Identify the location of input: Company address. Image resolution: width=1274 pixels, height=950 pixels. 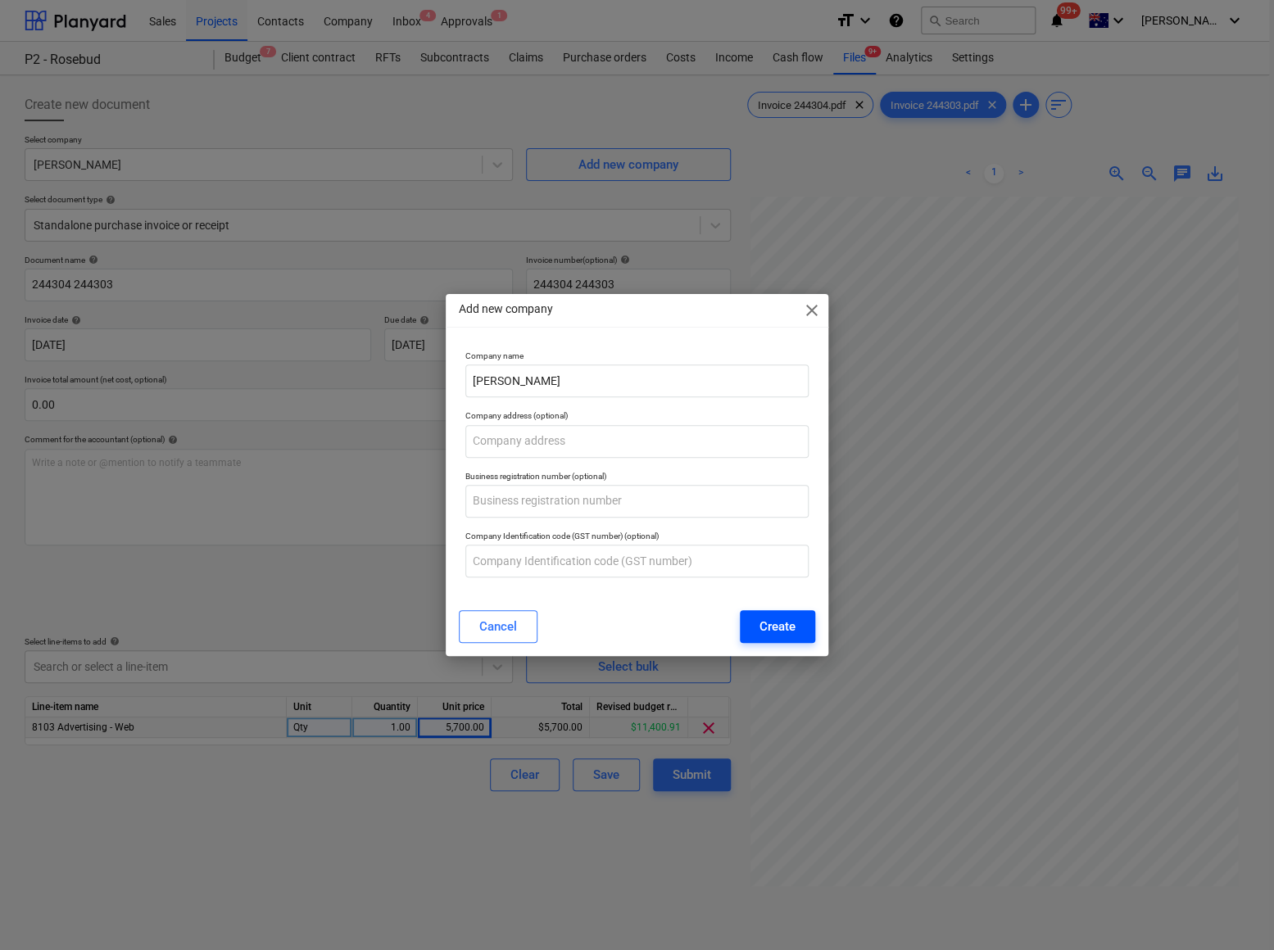
(637, 442).